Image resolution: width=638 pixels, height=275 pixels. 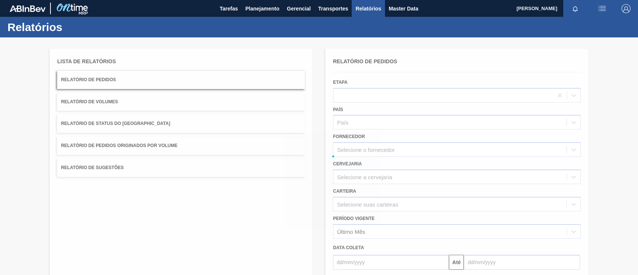 What do you see at coordinates (403, 9) in the screenshot?
I see `span: Master Data` at bounding box center [403, 9].